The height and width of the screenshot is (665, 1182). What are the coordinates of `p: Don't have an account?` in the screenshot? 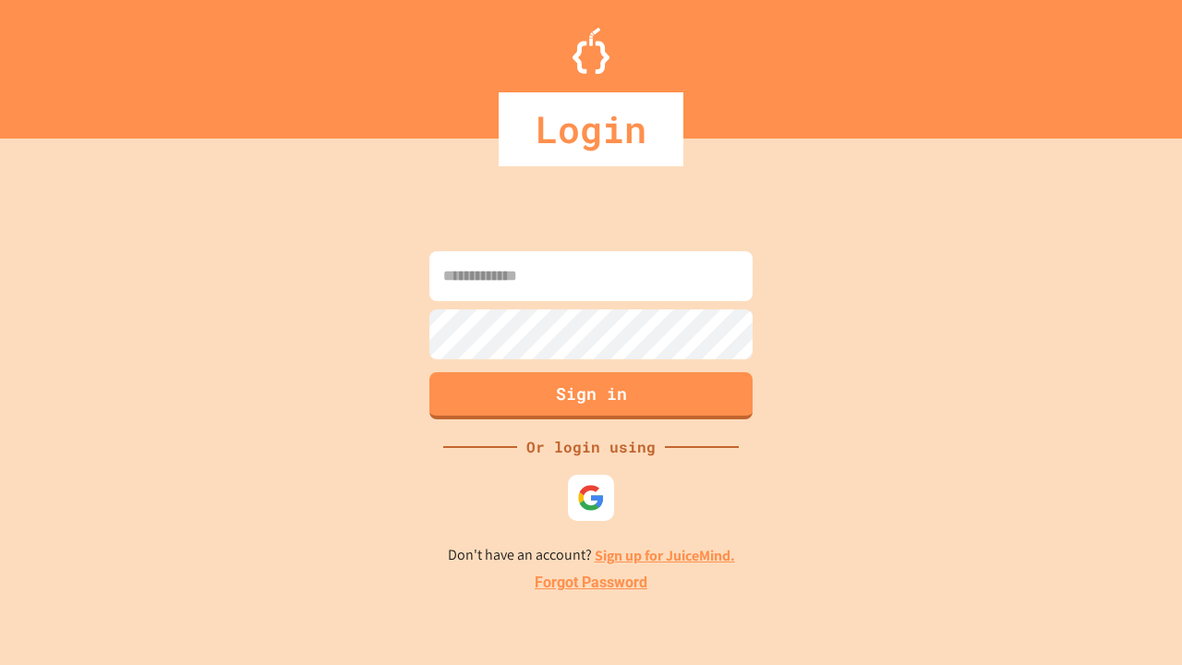 It's located at (591, 555).